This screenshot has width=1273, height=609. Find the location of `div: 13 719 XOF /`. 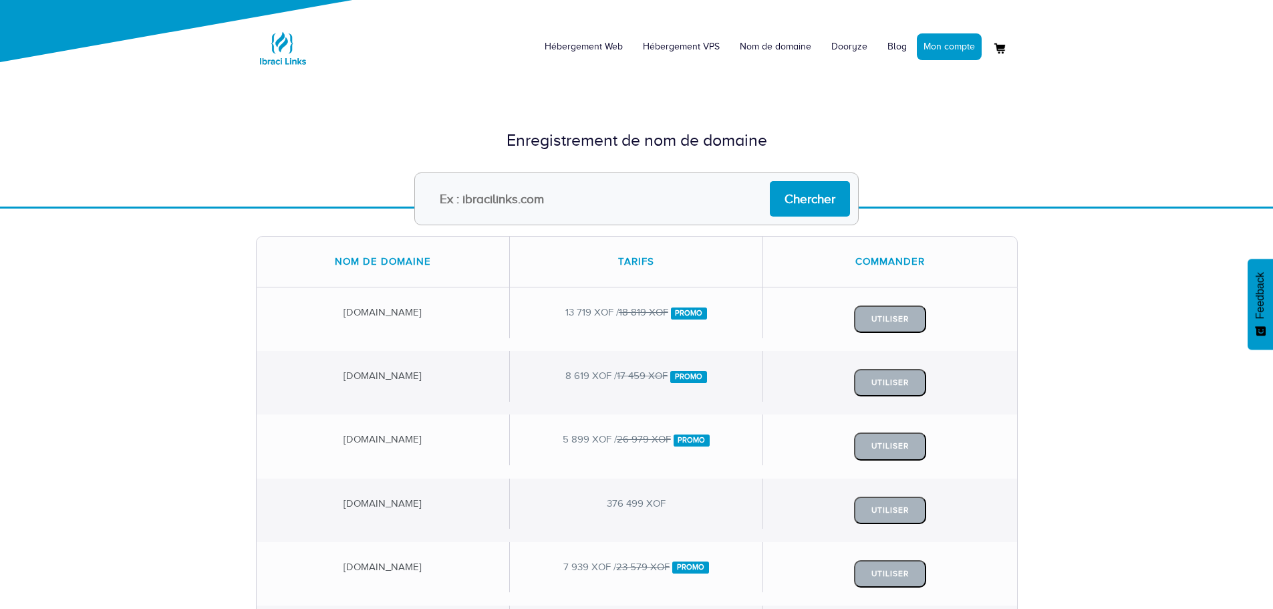

div: 13 719 XOF / is located at coordinates (636, 312).